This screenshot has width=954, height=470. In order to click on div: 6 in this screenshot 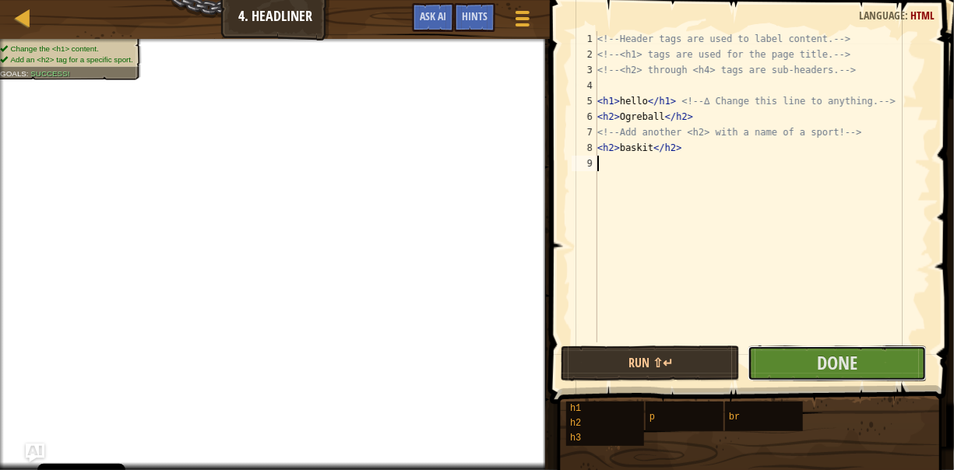, I will do `click(584, 117)`.